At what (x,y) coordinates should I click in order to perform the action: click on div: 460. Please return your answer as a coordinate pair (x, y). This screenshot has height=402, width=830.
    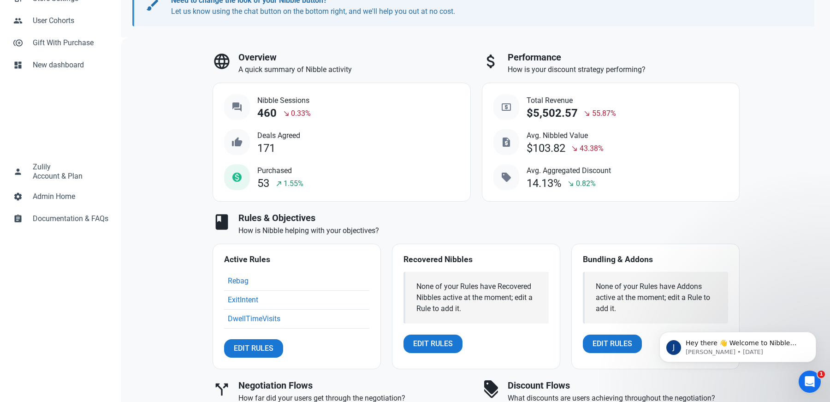
    Looking at the image, I should click on (267, 113).